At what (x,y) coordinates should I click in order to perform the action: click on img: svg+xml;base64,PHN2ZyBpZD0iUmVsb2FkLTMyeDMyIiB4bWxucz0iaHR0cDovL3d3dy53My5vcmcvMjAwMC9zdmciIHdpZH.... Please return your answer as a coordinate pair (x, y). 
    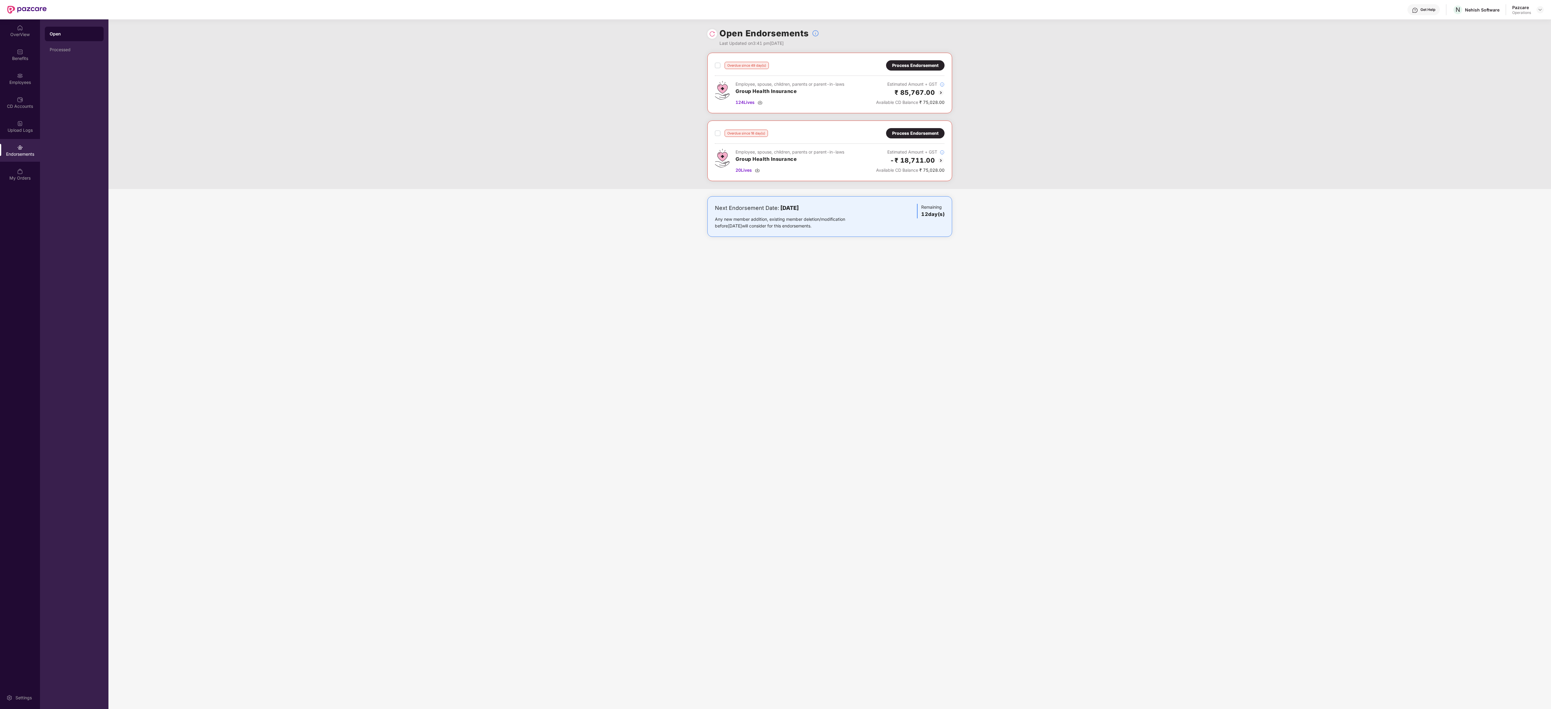
    Looking at the image, I should click on (712, 34).